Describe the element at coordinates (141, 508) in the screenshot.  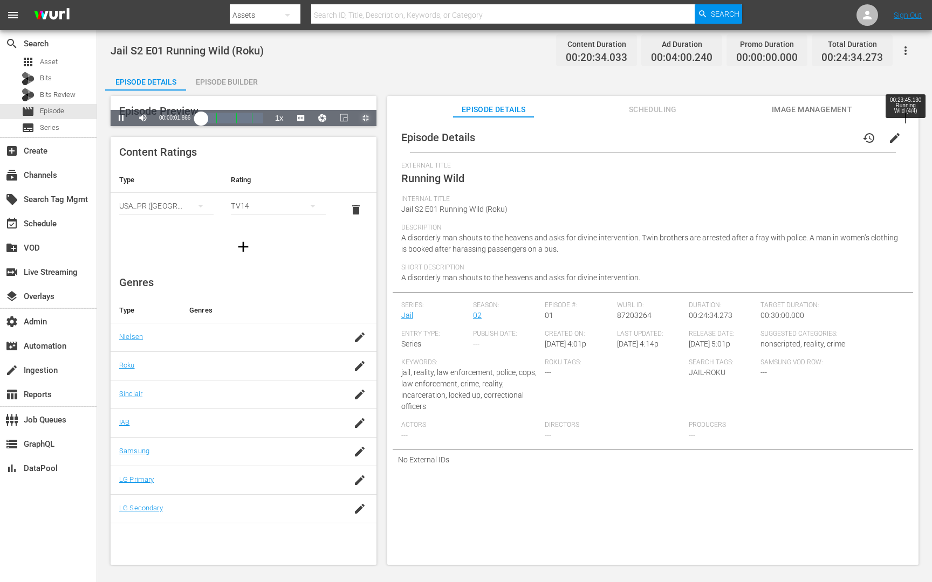
I see `a: LG Secondary` at that location.